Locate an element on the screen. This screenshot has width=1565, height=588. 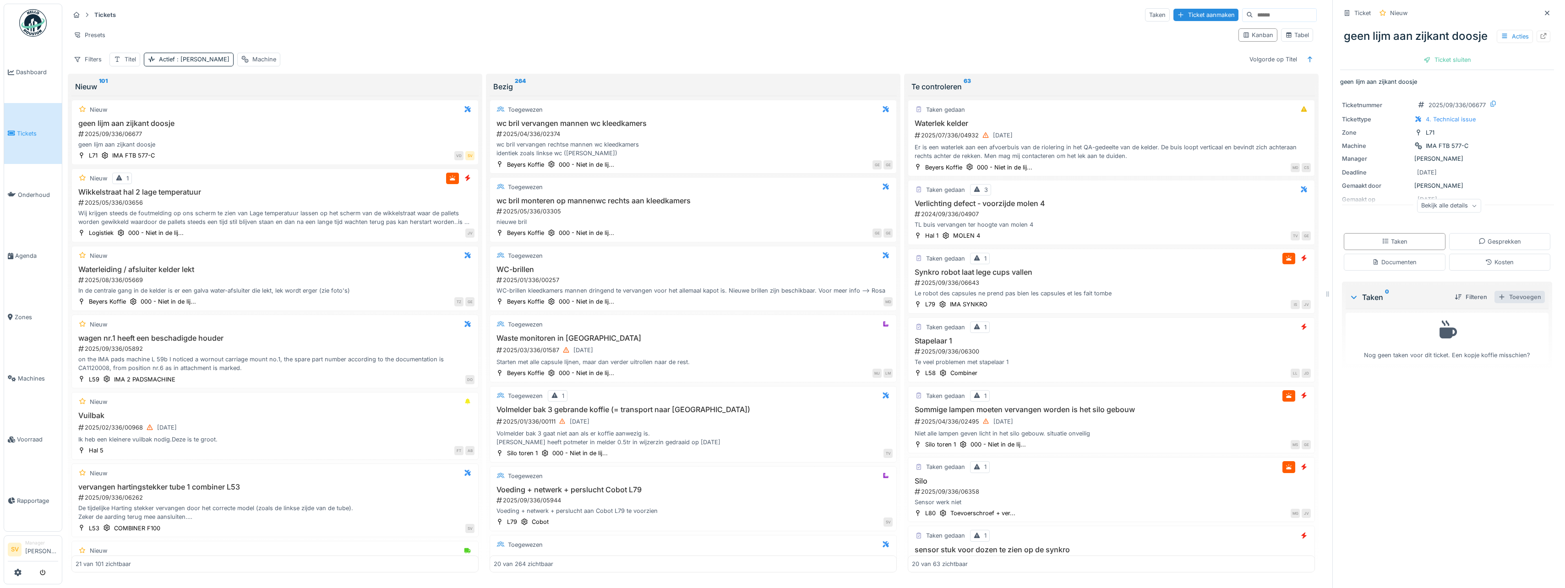
sup: 0 is located at coordinates (1387, 297).